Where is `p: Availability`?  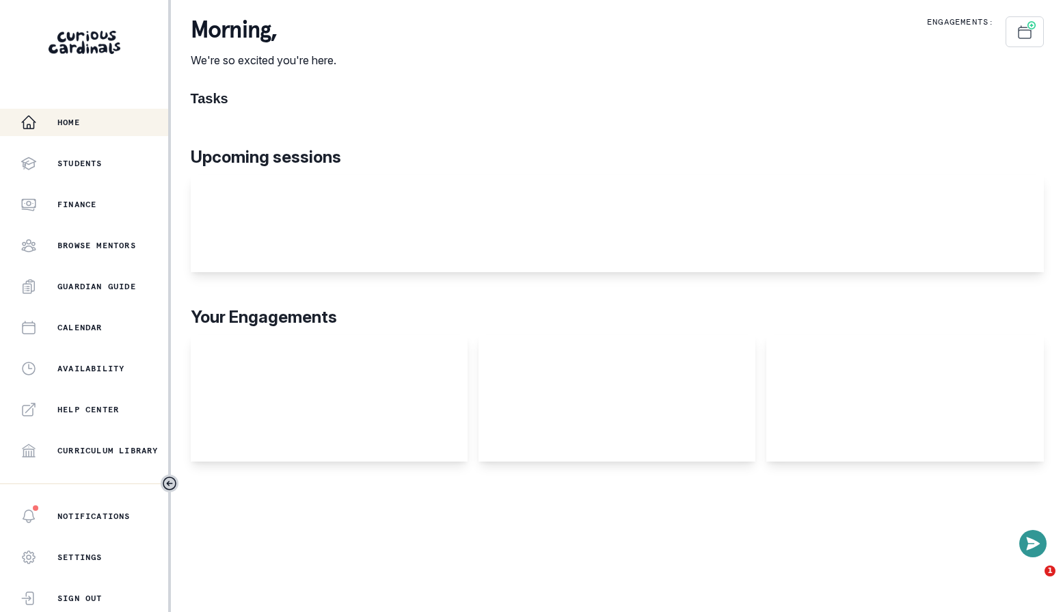
p: Availability is located at coordinates (91, 368).